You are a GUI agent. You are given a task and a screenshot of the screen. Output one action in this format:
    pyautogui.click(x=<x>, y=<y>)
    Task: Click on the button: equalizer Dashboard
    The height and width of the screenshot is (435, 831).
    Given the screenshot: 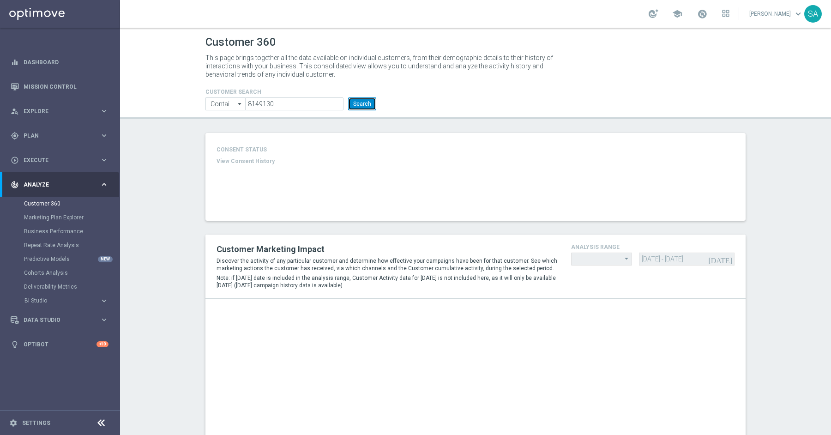 What is the action you would take?
    pyautogui.click(x=60, y=62)
    